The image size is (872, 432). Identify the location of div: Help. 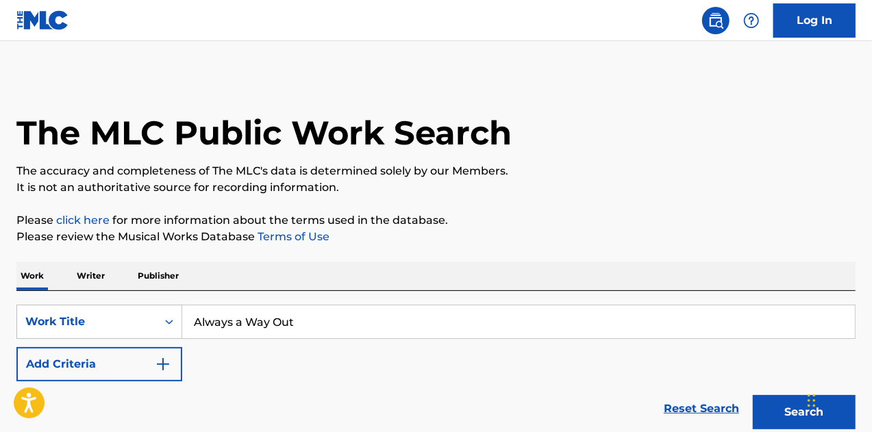
(752, 21).